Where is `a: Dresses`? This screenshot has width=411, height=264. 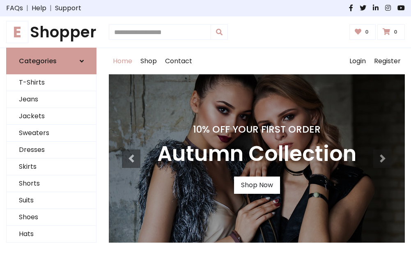 a: Dresses is located at coordinates (51, 150).